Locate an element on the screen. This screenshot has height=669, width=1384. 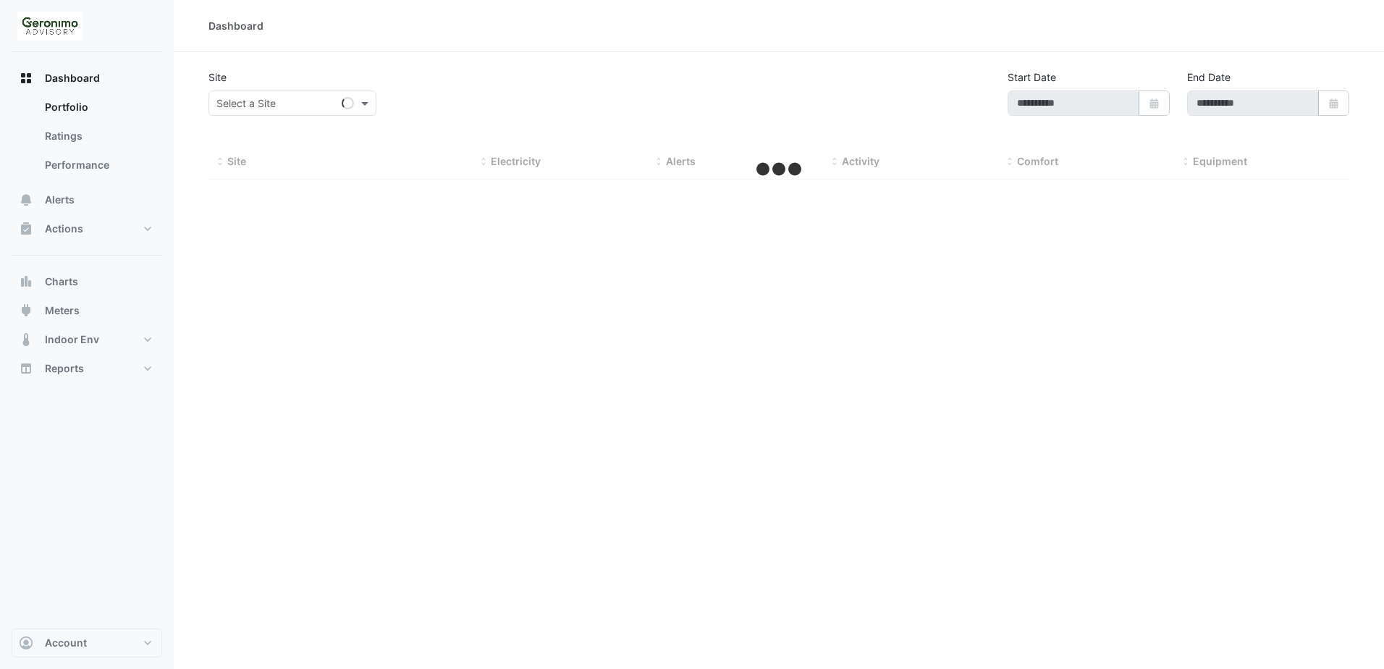
label: Site is located at coordinates (217, 77).